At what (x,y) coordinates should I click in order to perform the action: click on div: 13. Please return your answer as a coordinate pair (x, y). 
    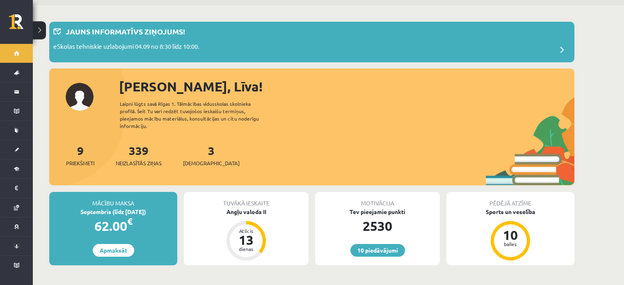
    Looking at the image, I should click on (246, 240).